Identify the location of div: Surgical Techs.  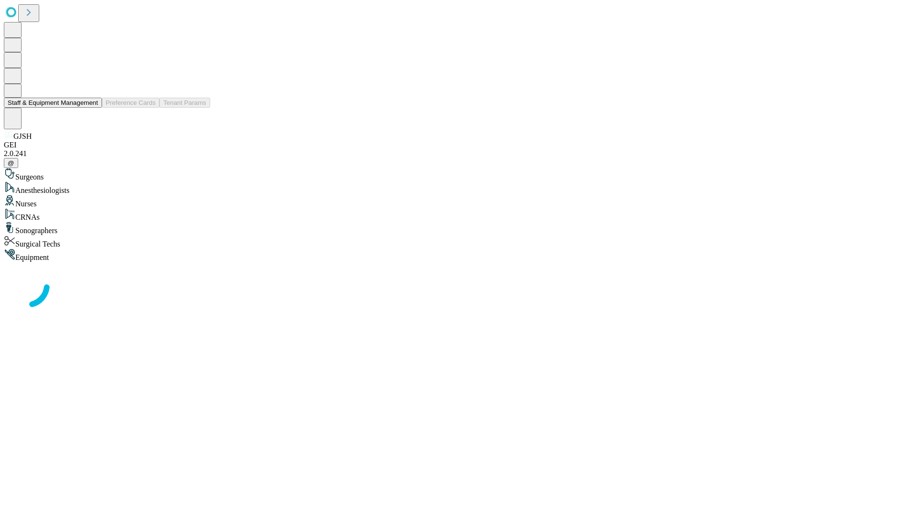
(459, 242).